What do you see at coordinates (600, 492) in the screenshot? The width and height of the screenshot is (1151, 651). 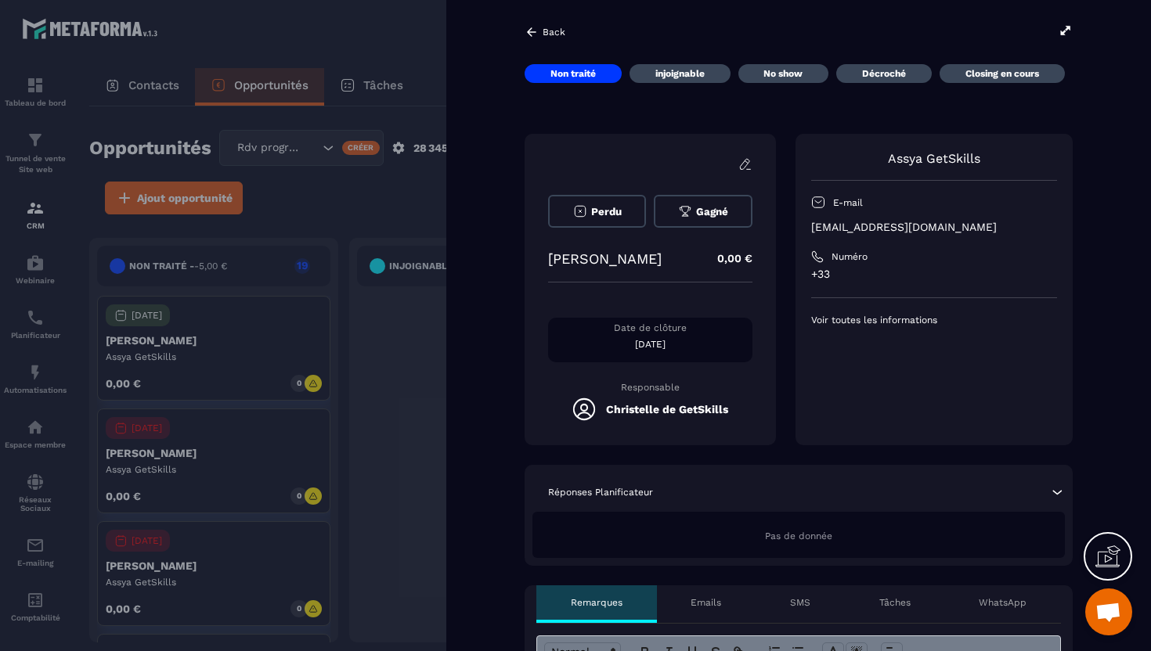 I see `p: Réponses Planificateur` at bounding box center [600, 492].